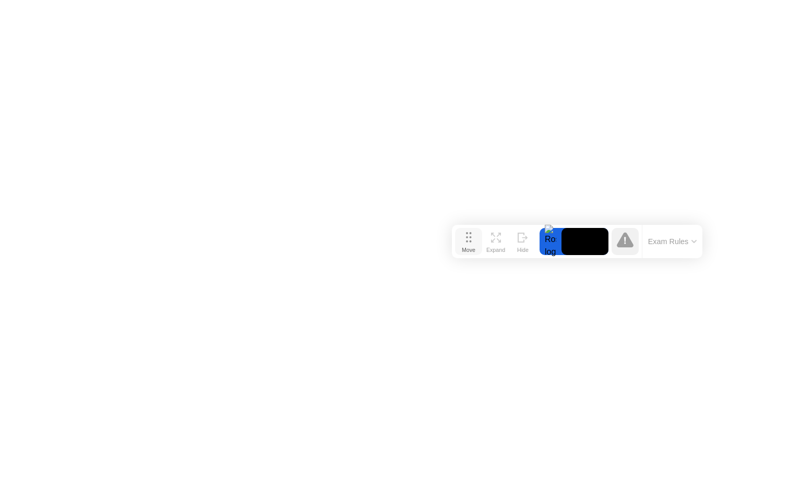 The height and width of the screenshot is (495, 789). I want to click on div: Hide, so click(523, 250).